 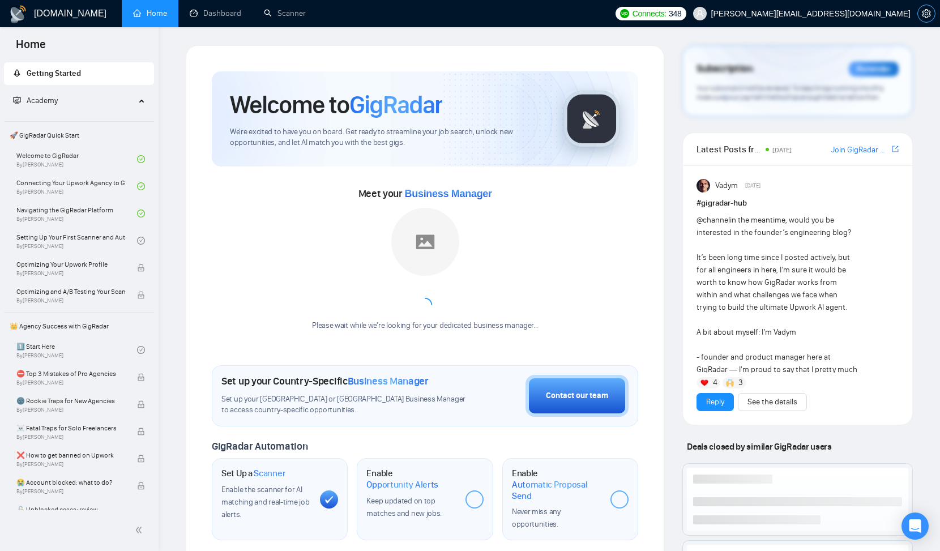 I want to click on button: setting, so click(x=926, y=14).